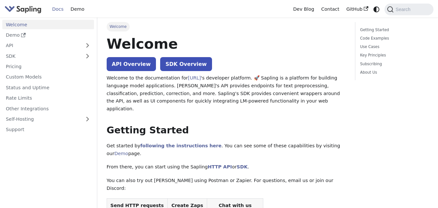  I want to click on a: Rate Limits, so click(48, 98).